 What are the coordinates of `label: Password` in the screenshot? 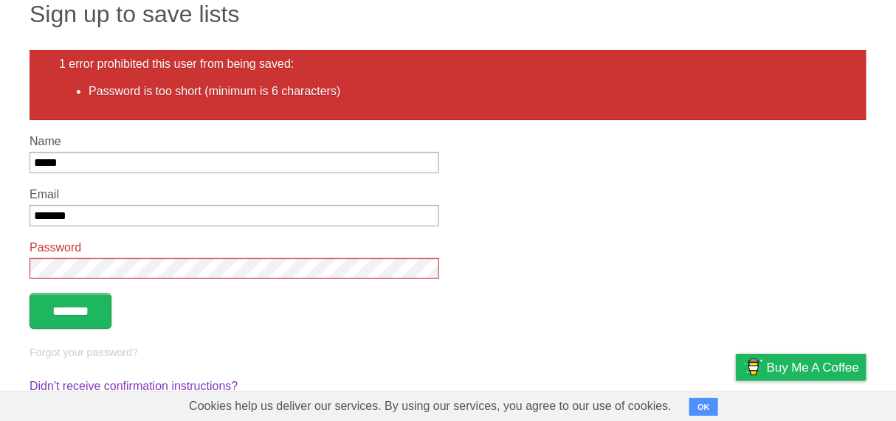 It's located at (234, 248).